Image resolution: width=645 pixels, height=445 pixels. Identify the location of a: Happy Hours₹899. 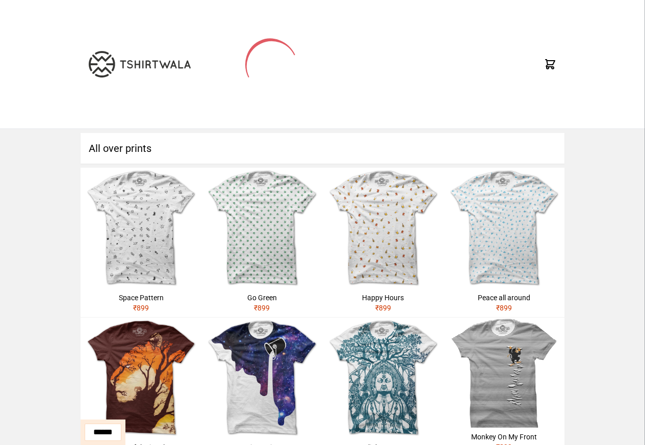
(383, 242).